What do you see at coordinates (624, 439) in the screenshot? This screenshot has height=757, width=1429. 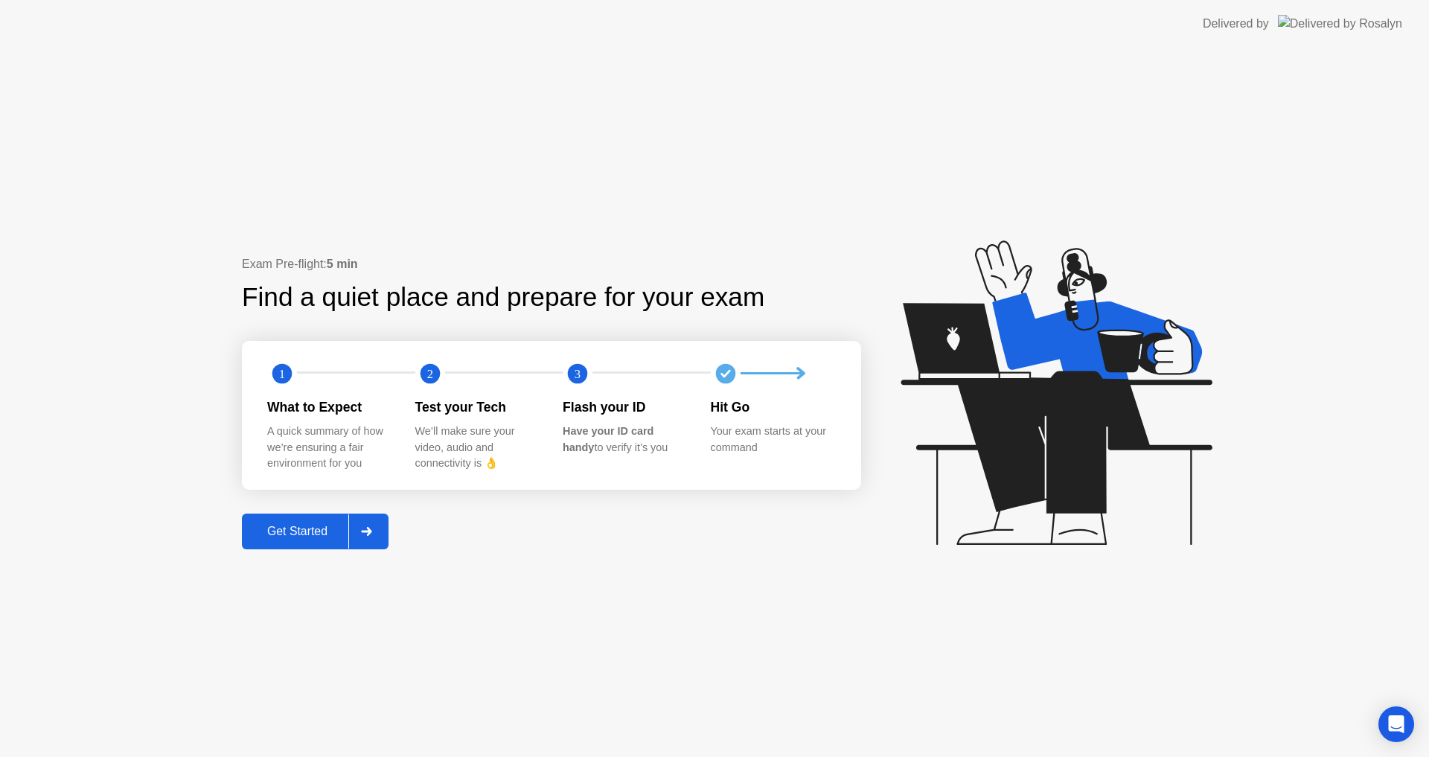 I see `div: to verify it’s you` at bounding box center [624, 439].